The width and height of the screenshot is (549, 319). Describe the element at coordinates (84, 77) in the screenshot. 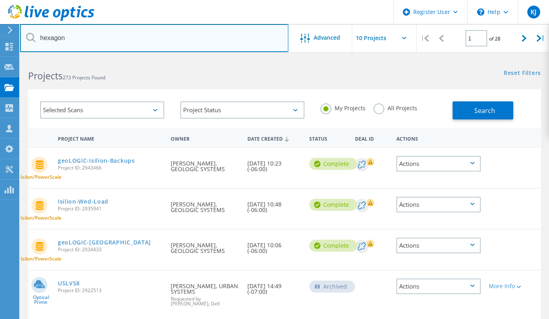

I see `span: 273 Projects Found` at that location.